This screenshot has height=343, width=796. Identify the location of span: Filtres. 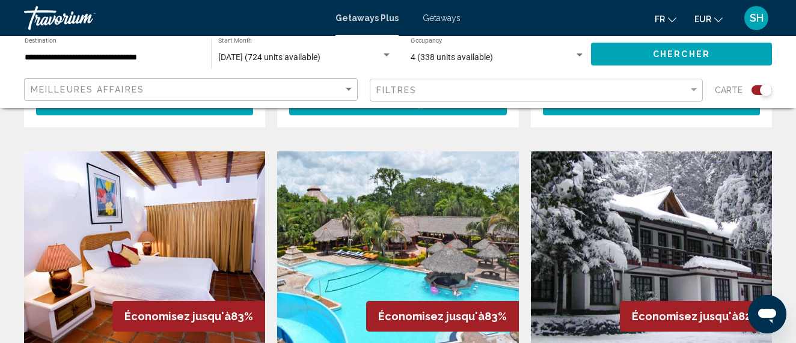
(397, 90).